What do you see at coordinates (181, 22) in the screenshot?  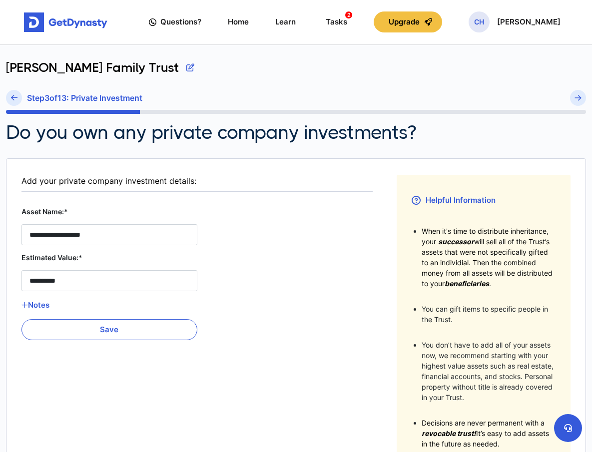 I see `span: Questions?` at bounding box center [181, 22].